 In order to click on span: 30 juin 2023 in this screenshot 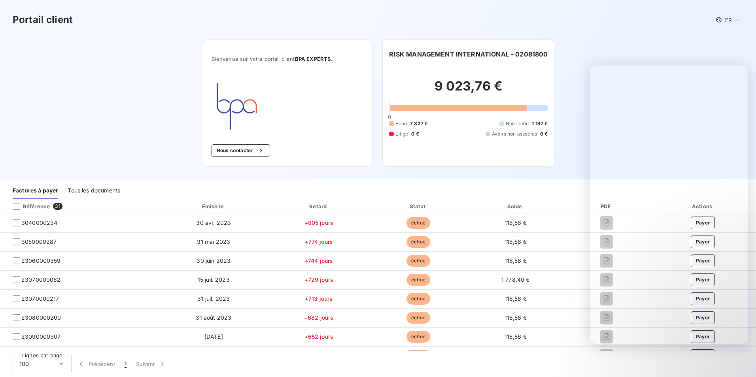, I will do `click(214, 261)`.